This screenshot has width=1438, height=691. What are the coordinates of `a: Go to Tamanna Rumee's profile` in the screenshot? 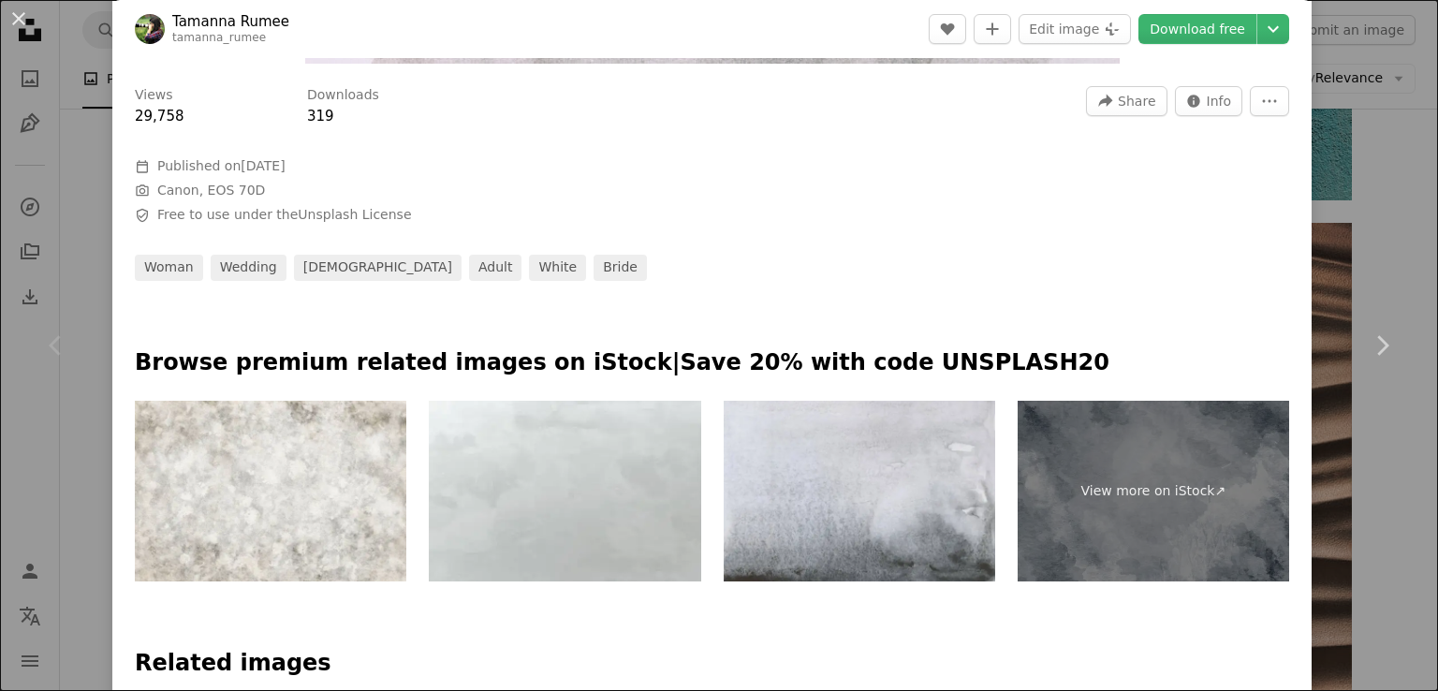 It's located at (150, 29).